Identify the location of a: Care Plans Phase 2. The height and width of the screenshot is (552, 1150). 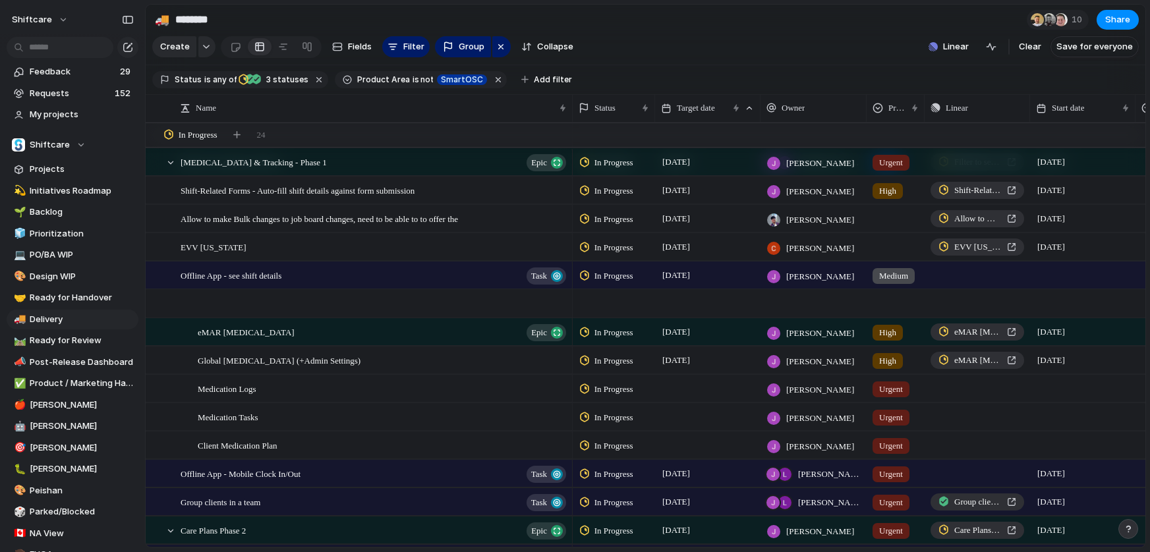
(978, 531).